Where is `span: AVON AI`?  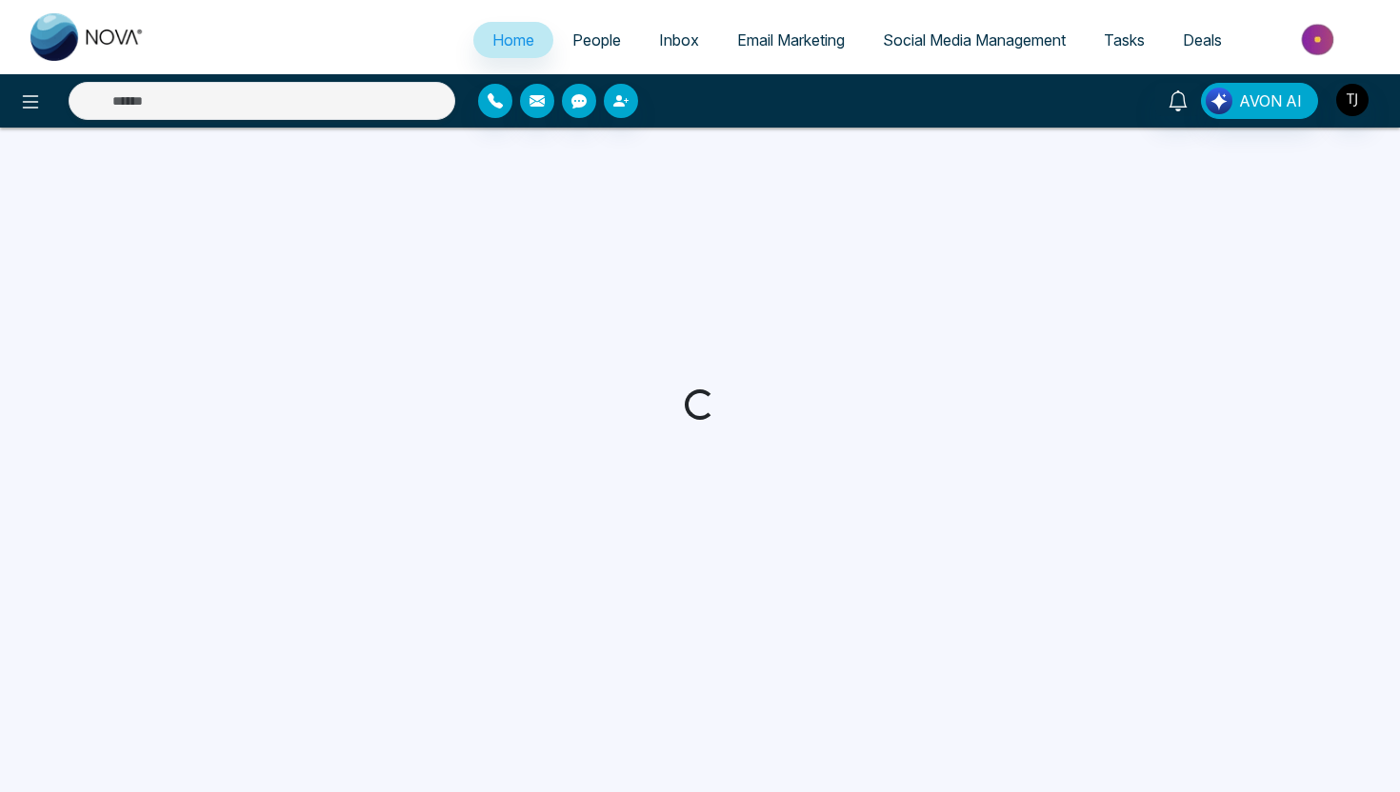
span: AVON AI is located at coordinates (1271, 101).